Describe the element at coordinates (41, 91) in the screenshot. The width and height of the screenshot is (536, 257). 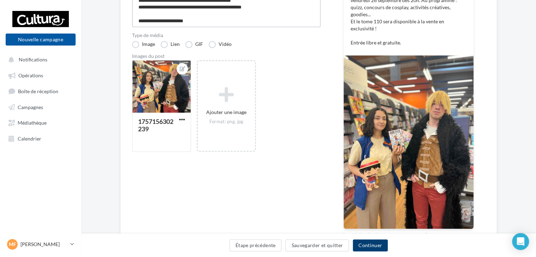
I see `a: Boîte de réception` at that location.